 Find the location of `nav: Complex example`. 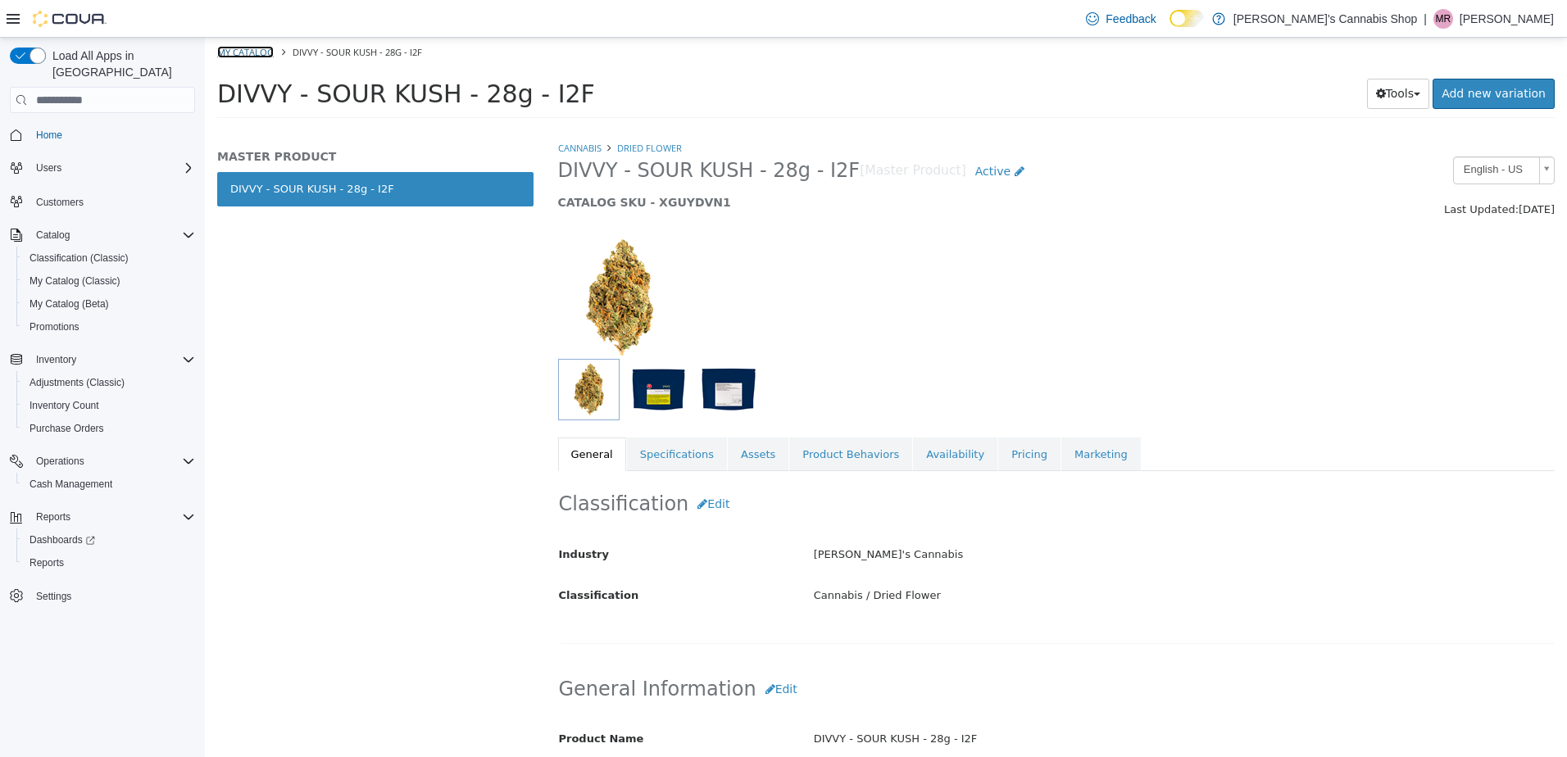

nav: Complex example is located at coordinates (102, 384).